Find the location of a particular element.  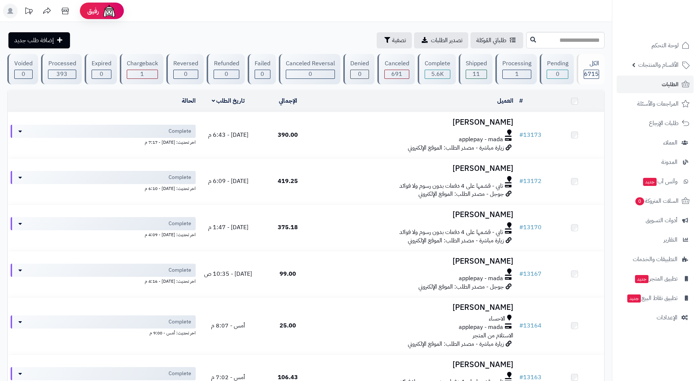

a: #13164 is located at coordinates (530, 326).